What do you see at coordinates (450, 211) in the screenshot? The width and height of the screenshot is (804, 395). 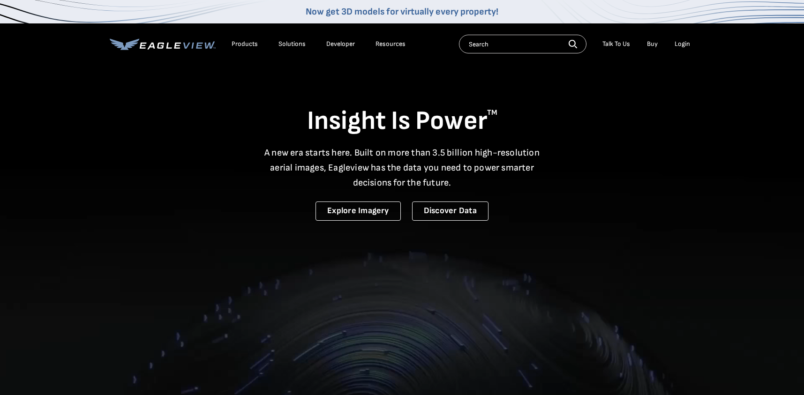 I see `a: Discover Data` at bounding box center [450, 211].